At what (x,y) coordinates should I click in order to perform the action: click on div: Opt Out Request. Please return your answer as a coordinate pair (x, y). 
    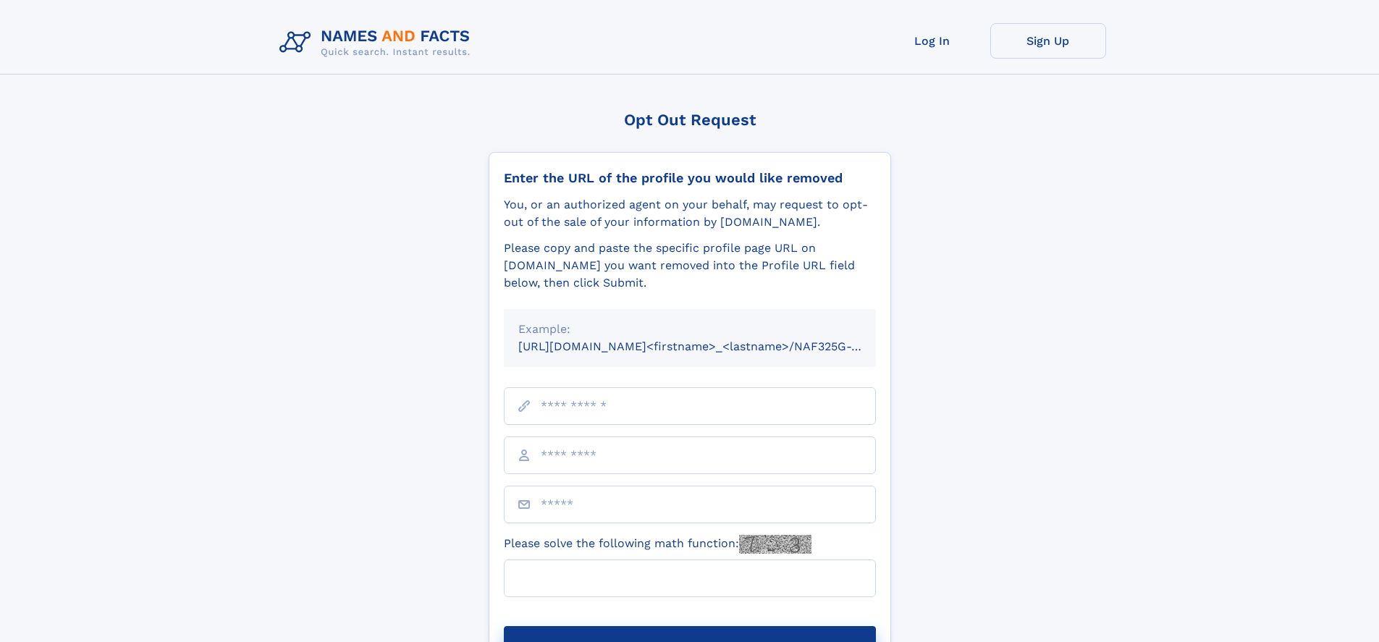
    Looking at the image, I should click on (690, 119).